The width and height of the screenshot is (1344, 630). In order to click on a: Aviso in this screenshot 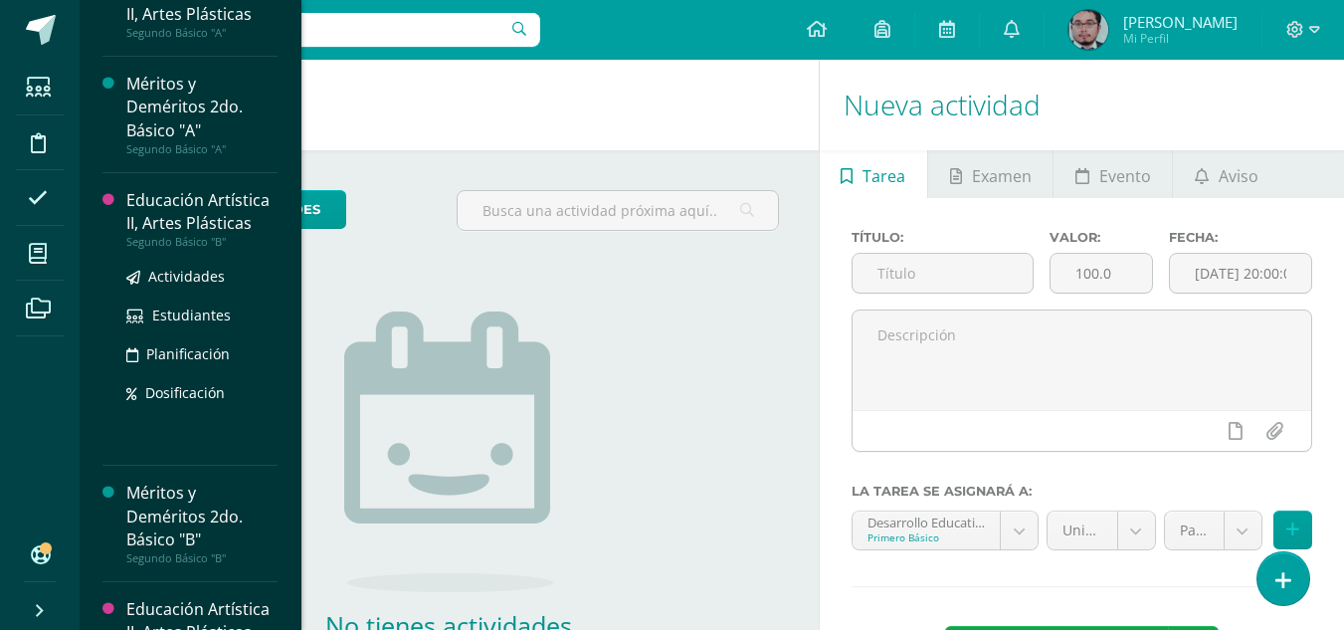, I will do `click(1225, 174)`.